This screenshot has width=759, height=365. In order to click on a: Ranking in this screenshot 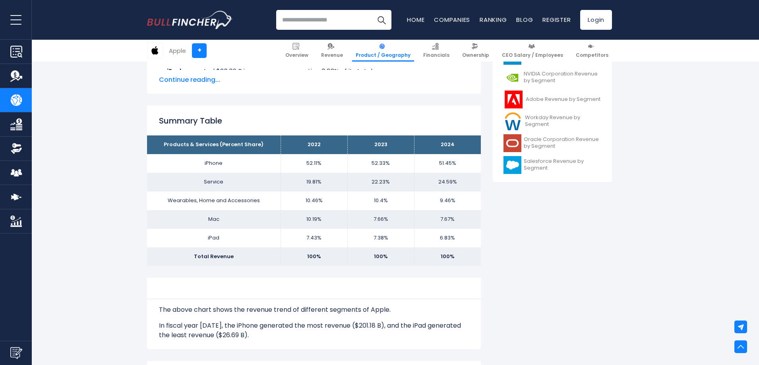, I will do `click(493, 19)`.